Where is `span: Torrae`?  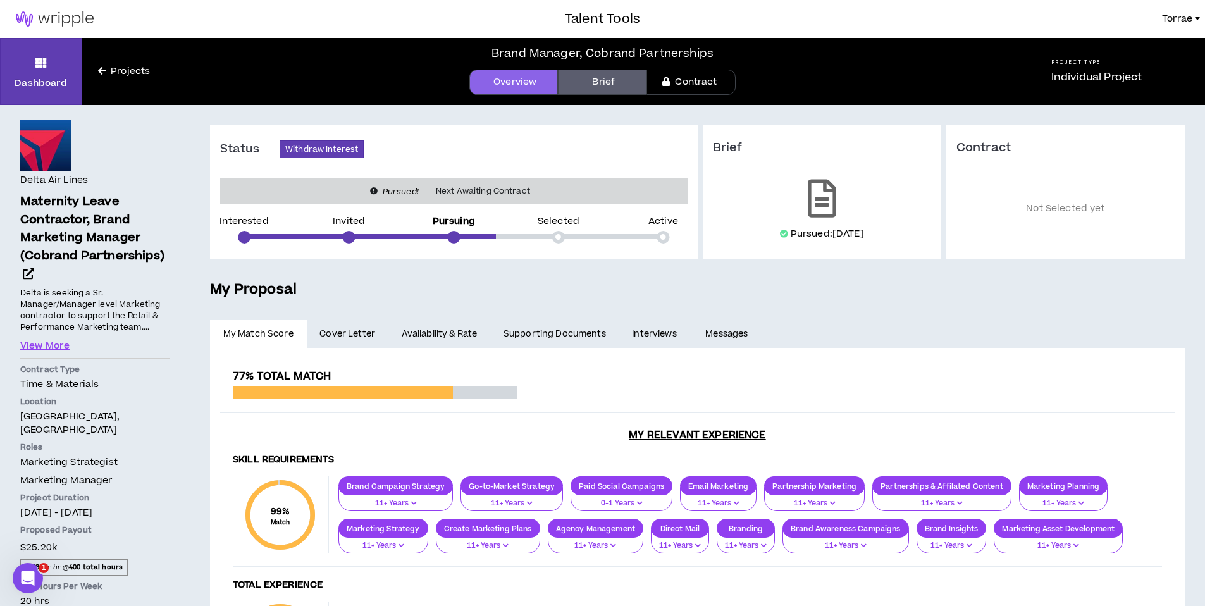 span: Torrae is located at coordinates (1177, 19).